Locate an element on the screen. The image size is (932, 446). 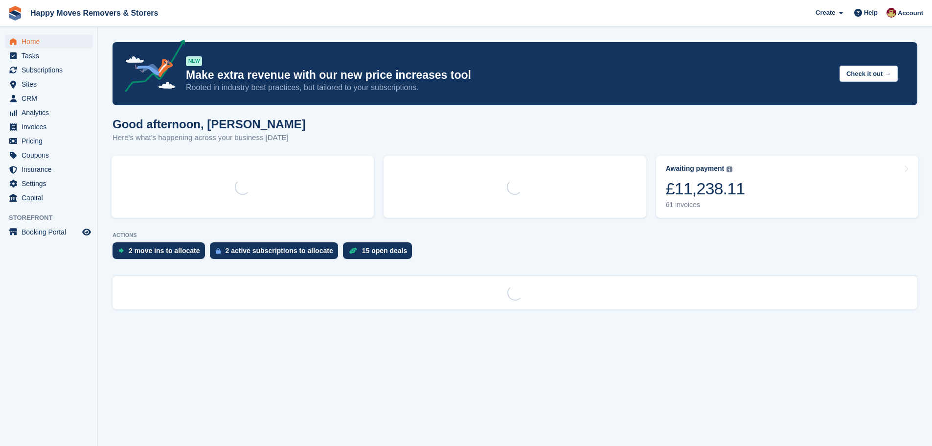
span: Analytics is located at coordinates (51, 113).